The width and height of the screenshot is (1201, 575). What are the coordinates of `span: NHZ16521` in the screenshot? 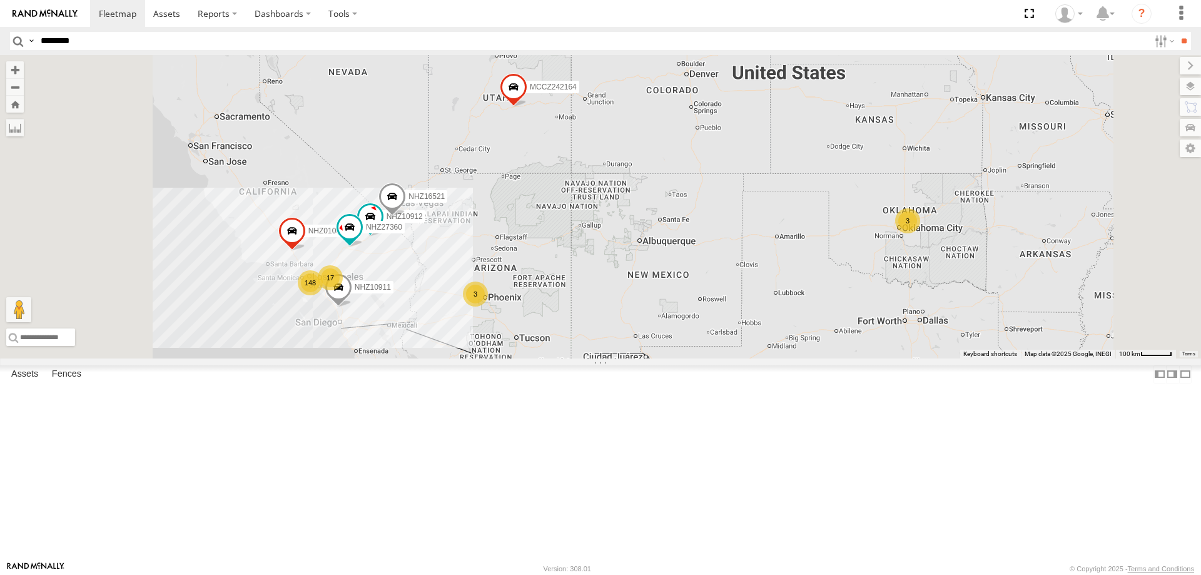 It's located at (426, 196).